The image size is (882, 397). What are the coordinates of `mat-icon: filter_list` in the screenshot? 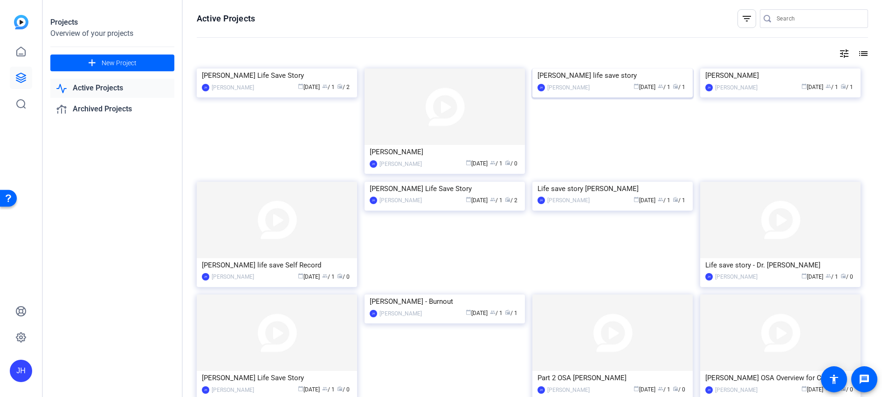 It's located at (747, 19).